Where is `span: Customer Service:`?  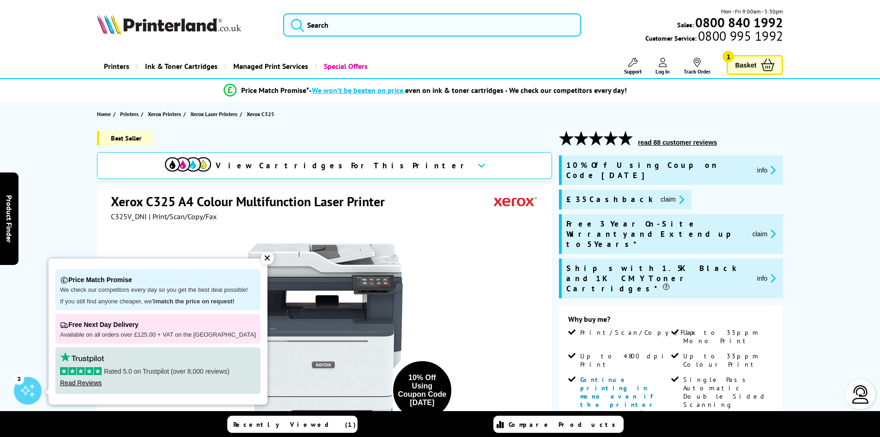 span: Customer Service: is located at coordinates (715, 37).